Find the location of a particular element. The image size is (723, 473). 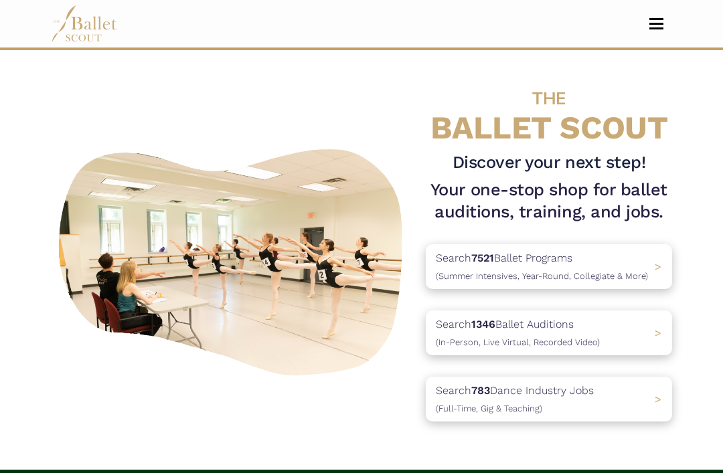

h4: BALLET SCOUT is located at coordinates (549, 111).